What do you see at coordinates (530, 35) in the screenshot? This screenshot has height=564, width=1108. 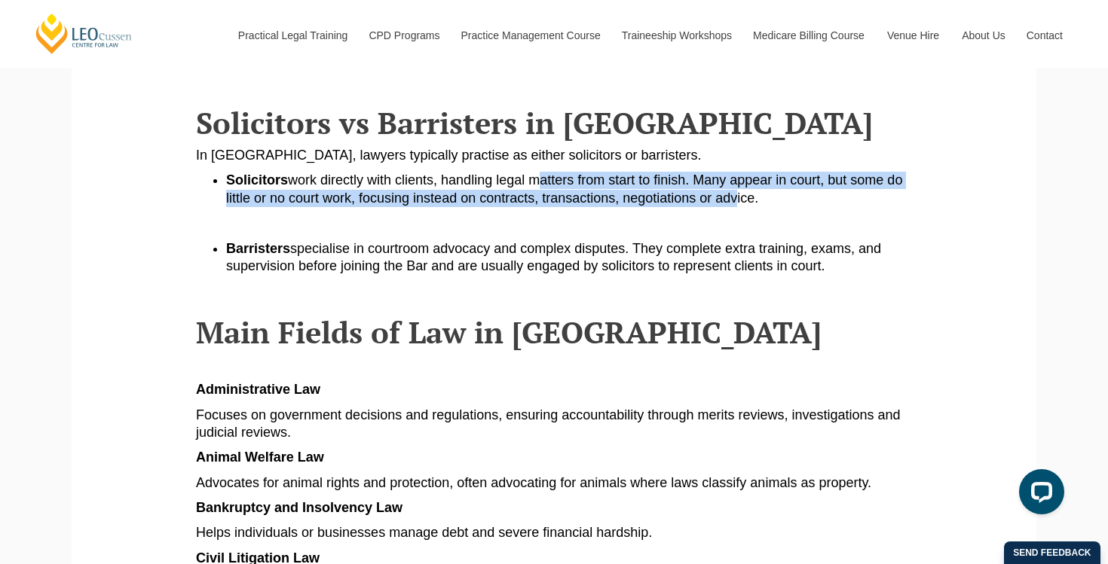 I see `a: Practice Management Course` at bounding box center [530, 35].